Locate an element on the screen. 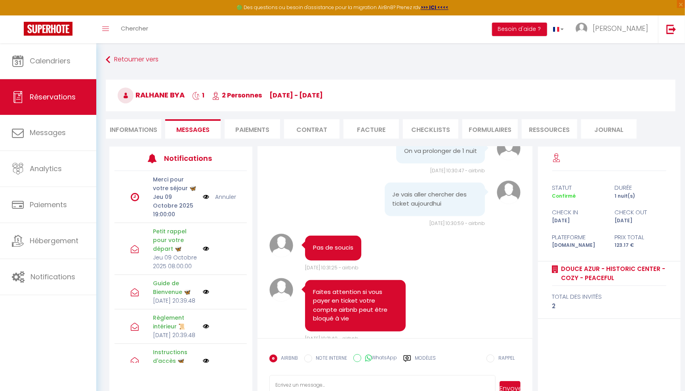  label: NOTE INTERNE is located at coordinates (330, 359).